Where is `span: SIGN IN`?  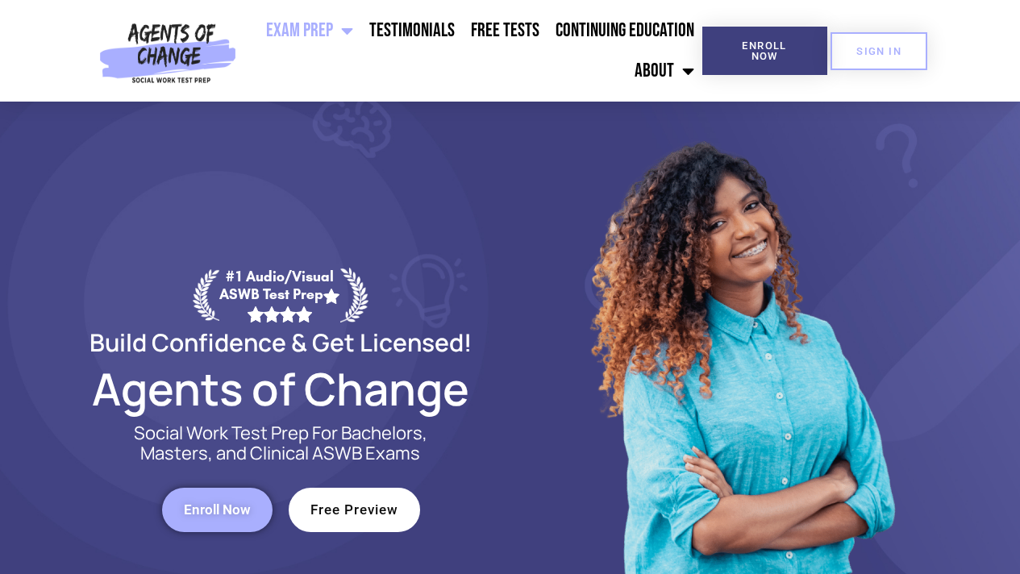
span: SIGN IN is located at coordinates (879, 51).